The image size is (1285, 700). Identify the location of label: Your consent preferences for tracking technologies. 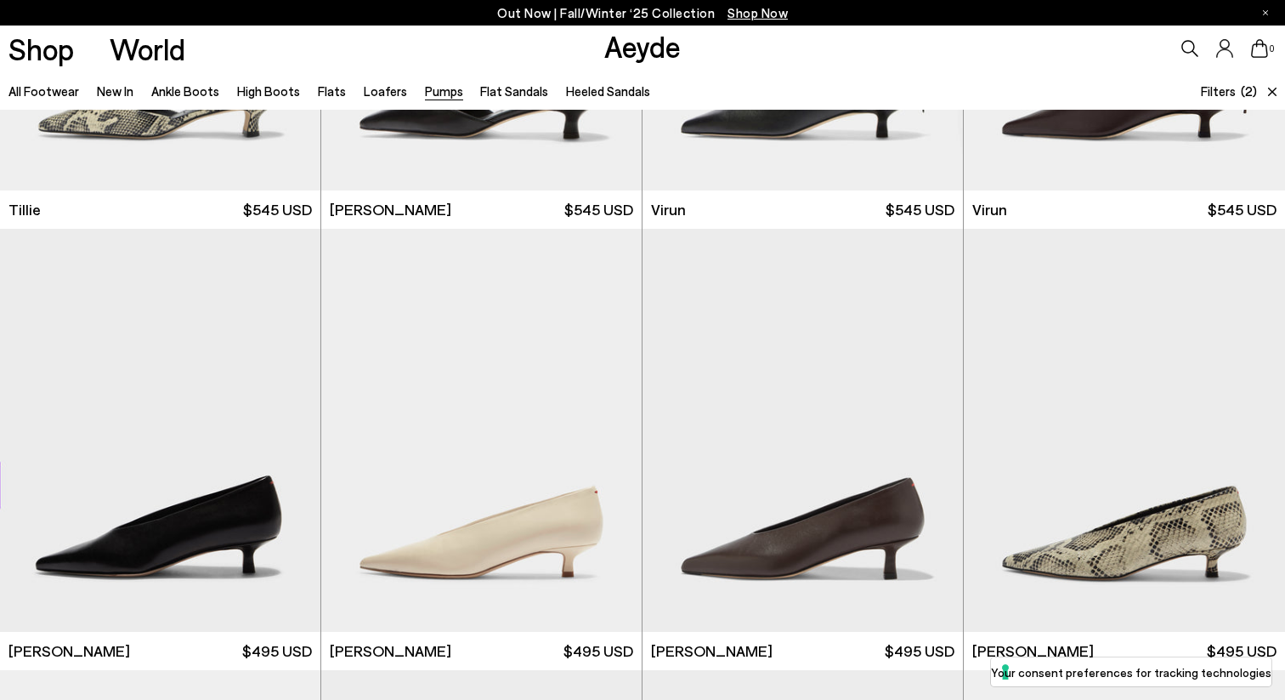
(1132, 672).